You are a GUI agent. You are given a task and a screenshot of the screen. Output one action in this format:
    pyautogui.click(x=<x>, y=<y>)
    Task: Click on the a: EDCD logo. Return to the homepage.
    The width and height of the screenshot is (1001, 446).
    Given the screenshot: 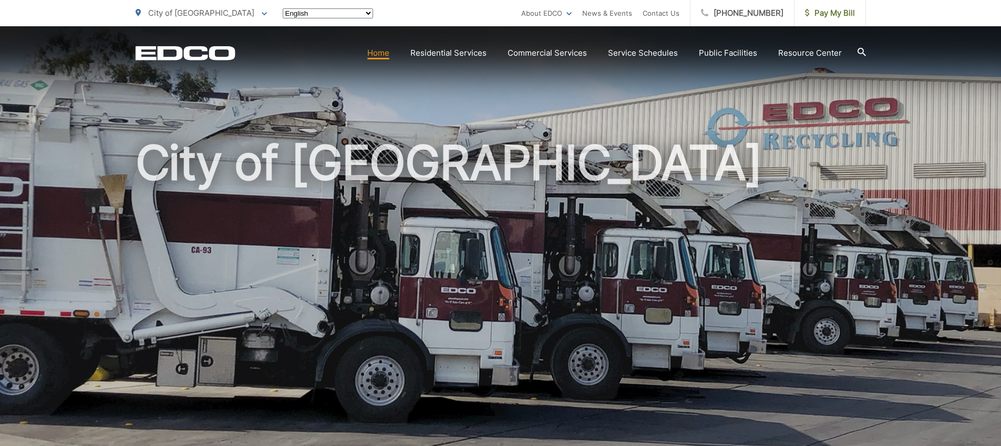 What is the action you would take?
    pyautogui.click(x=185, y=53)
    